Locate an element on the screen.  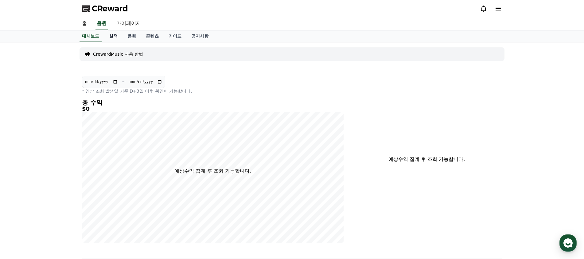
p: CrewardMusic 사용 방법 is located at coordinates (118, 54).